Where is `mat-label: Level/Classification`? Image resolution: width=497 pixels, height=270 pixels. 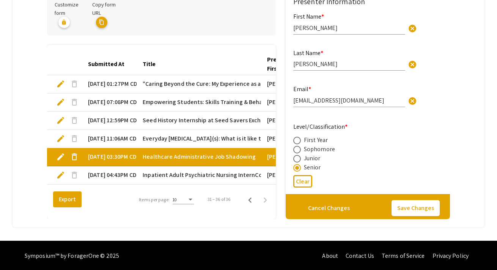
mat-label: Level/Classification is located at coordinates (320, 126).